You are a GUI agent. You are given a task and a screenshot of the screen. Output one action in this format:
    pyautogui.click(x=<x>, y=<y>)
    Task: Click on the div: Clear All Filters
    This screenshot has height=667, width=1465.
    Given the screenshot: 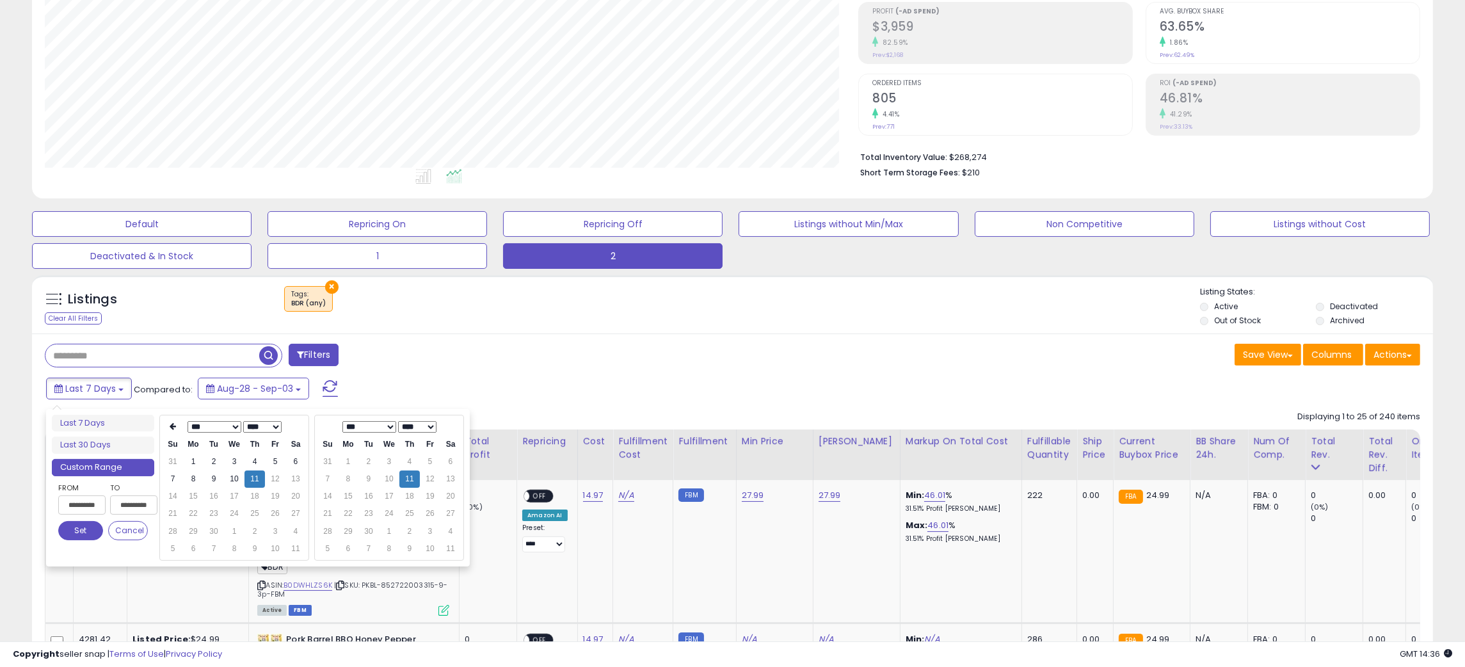 What is the action you would take?
    pyautogui.click(x=73, y=318)
    